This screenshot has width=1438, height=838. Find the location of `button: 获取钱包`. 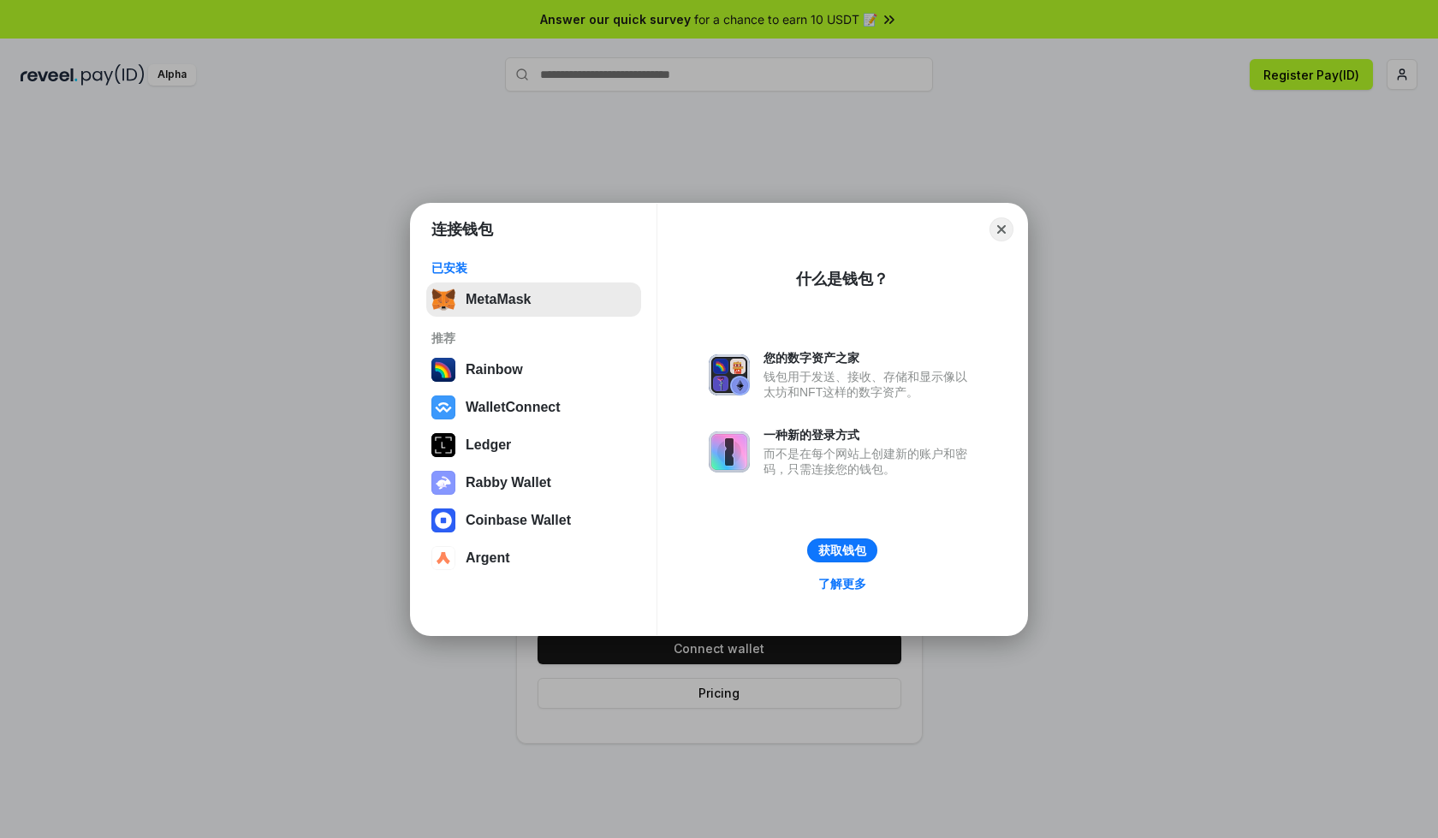

button: 获取钱包 is located at coordinates (842, 550).